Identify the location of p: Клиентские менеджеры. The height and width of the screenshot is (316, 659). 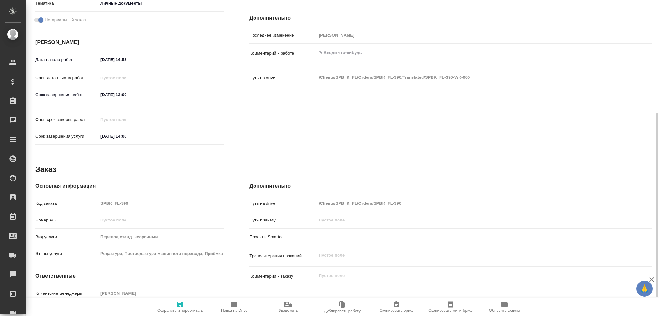
(67, 294).